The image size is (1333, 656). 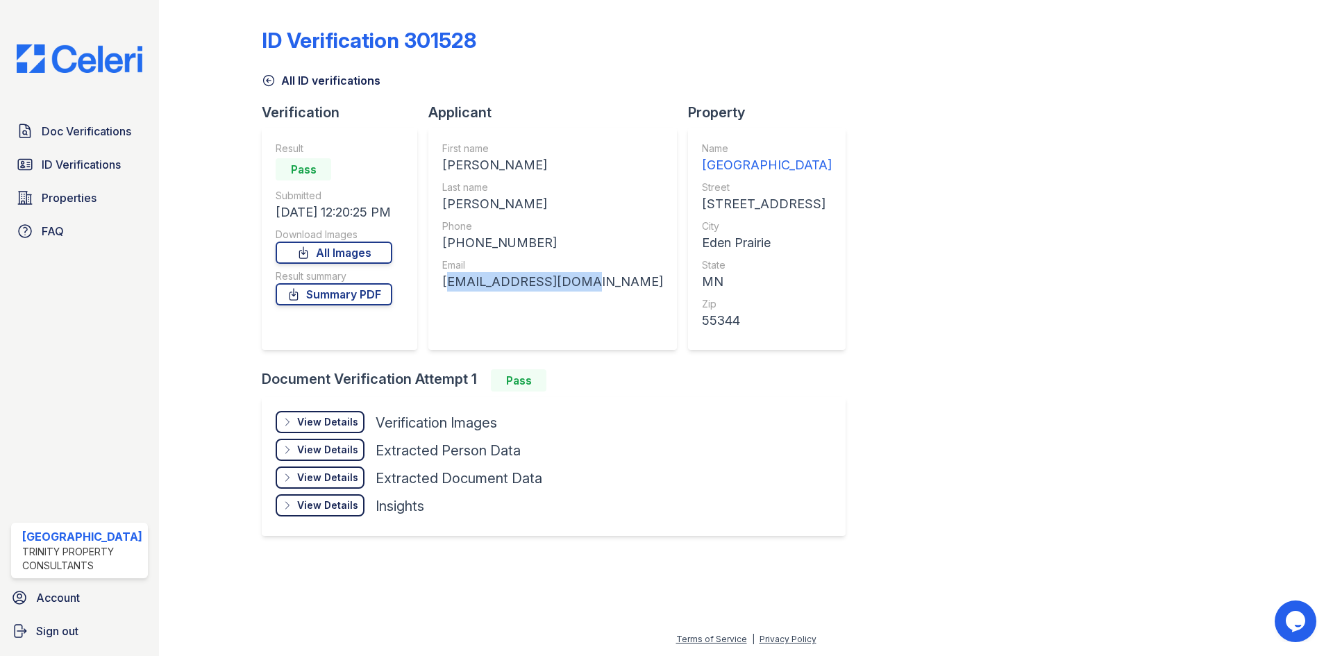 What do you see at coordinates (712, 639) in the screenshot?
I see `a: Terms of Service` at bounding box center [712, 639].